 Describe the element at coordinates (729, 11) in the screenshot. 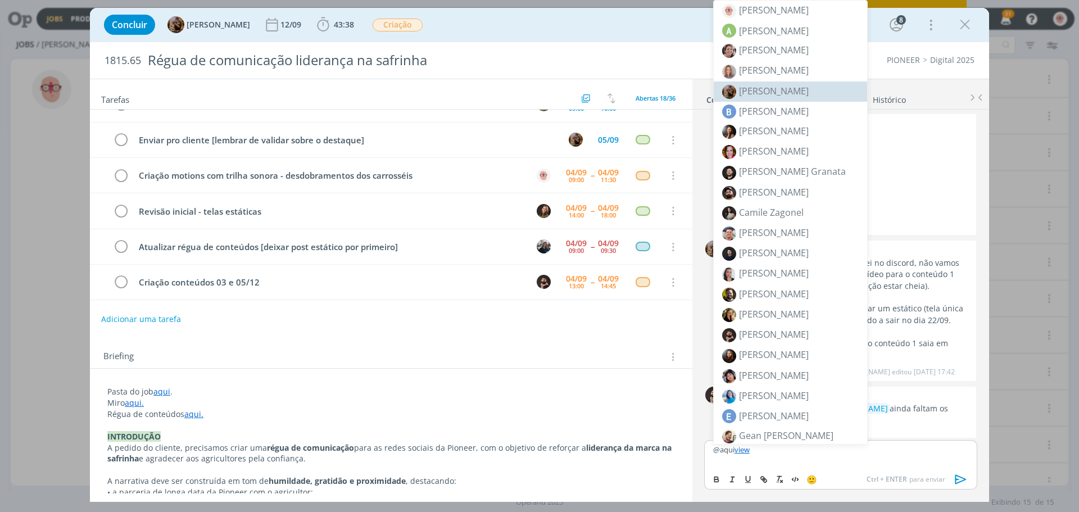

I see `img: 1725399502_b85c53_avatar_1_2.png` at that location.